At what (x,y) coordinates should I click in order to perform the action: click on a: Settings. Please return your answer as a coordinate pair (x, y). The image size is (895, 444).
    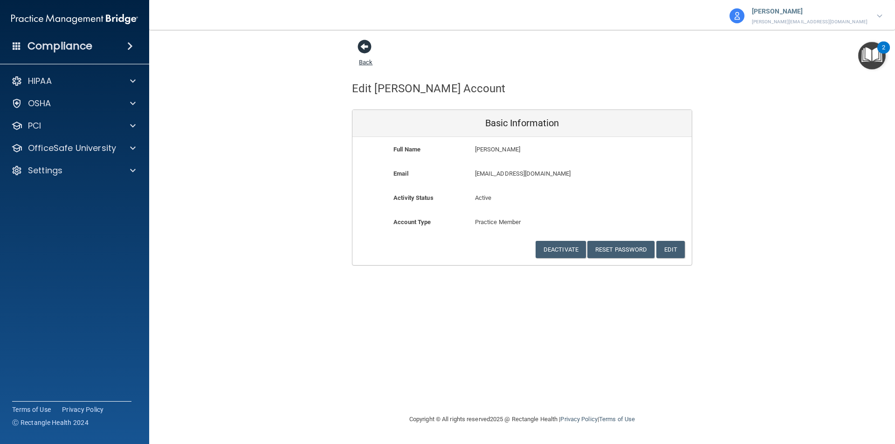
    Looking at the image, I should click on (73, 171).